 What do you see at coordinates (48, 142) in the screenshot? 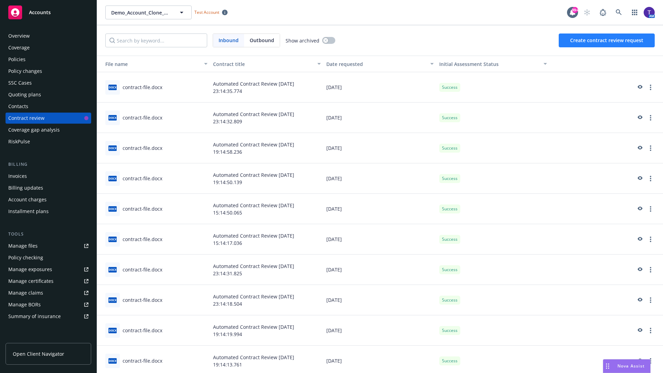
I see `a: RiskPulse` at bounding box center [48, 142].